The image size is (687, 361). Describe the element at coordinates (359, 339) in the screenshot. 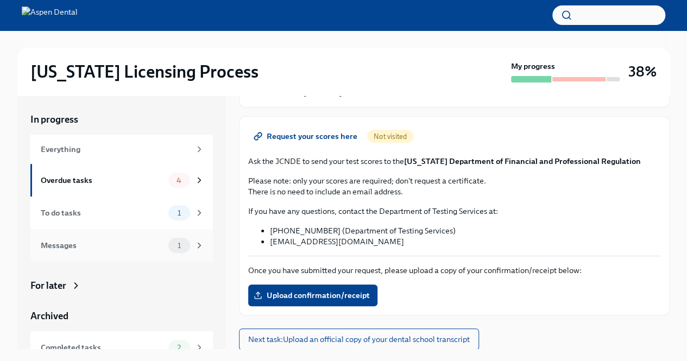

I see `button: Next task:Upload an official copy of your dental school transcript` at that location.